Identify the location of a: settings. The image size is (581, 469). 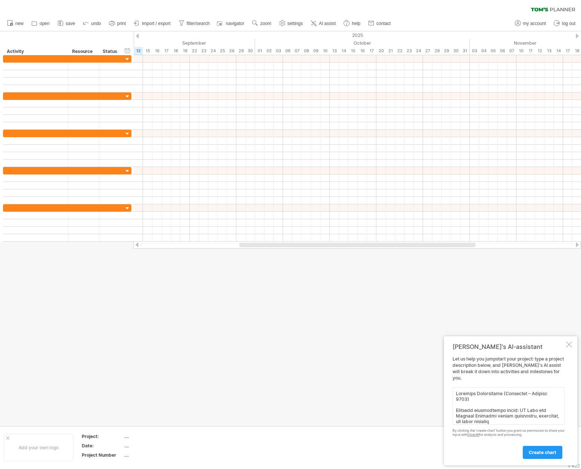
(291, 24).